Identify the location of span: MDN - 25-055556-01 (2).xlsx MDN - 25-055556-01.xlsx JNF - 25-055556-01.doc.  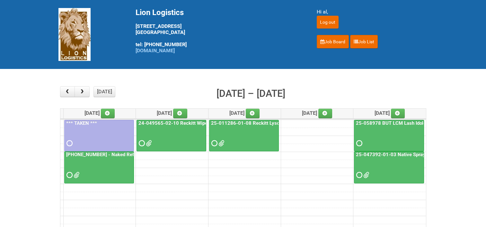
(76, 175).